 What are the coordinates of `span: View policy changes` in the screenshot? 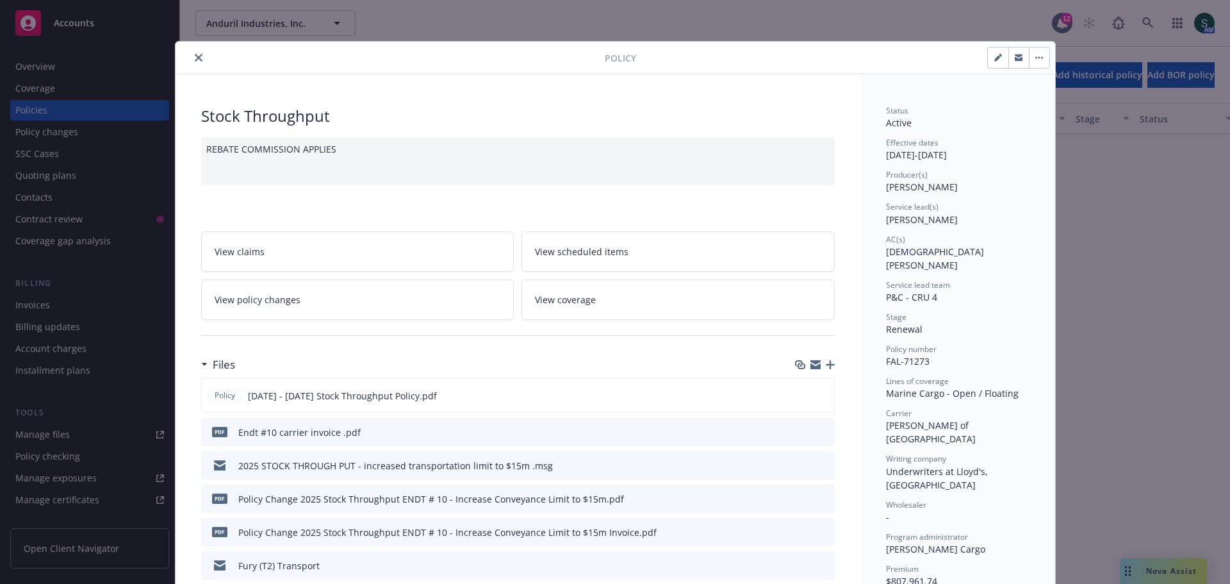 It's located at (258, 299).